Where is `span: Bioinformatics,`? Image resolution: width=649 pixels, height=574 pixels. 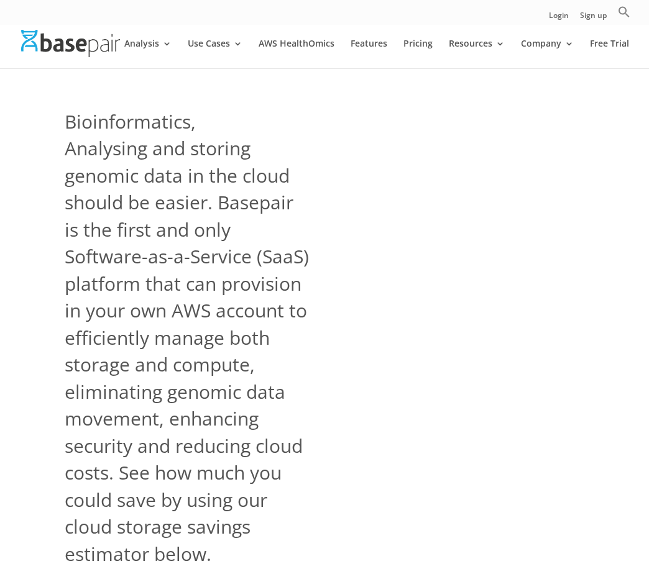
span: Bioinformatics, is located at coordinates (130, 122).